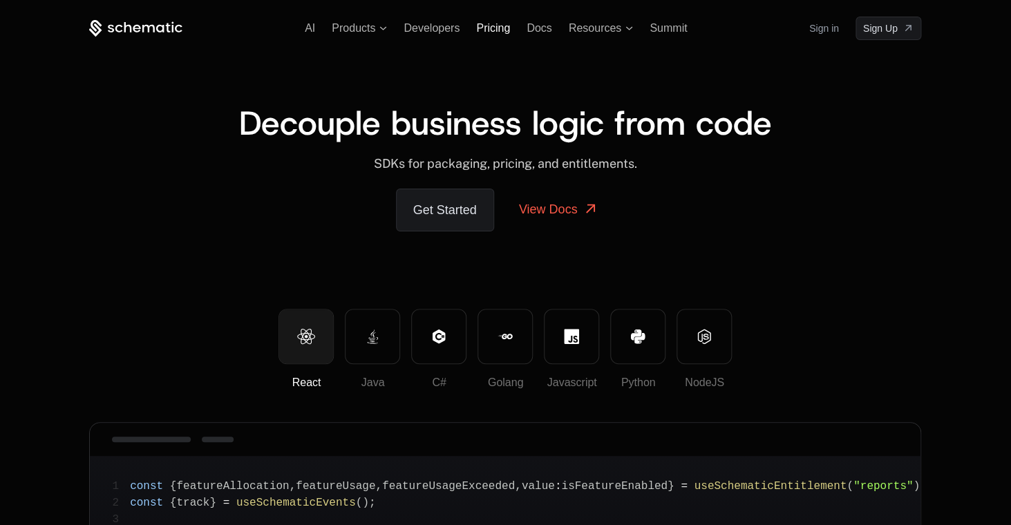 Image resolution: width=1011 pixels, height=525 pixels. What do you see at coordinates (431, 28) in the screenshot?
I see `span: Developers` at bounding box center [431, 28].